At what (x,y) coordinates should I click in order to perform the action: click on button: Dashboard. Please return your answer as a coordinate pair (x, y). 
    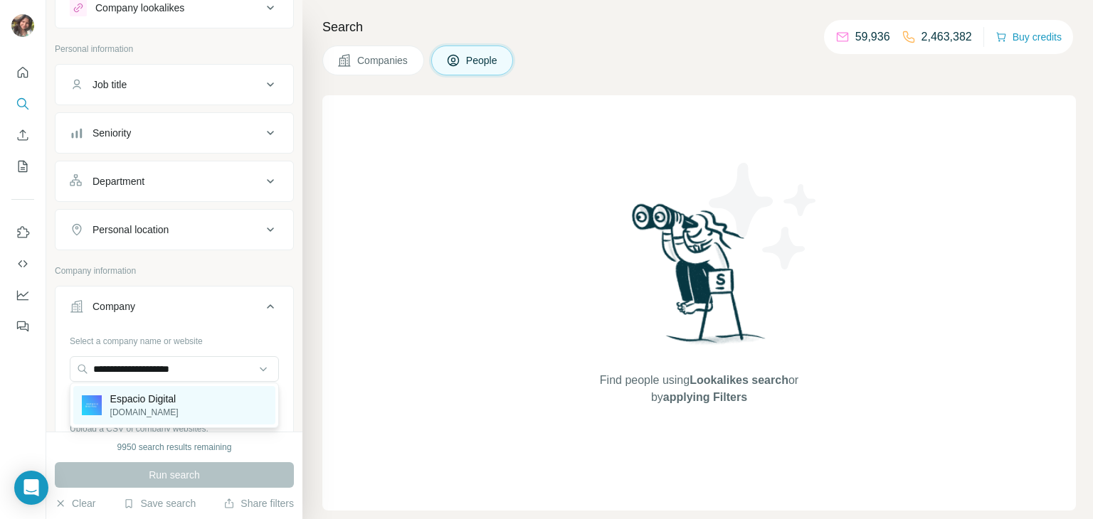
    Looking at the image, I should click on (23, 295).